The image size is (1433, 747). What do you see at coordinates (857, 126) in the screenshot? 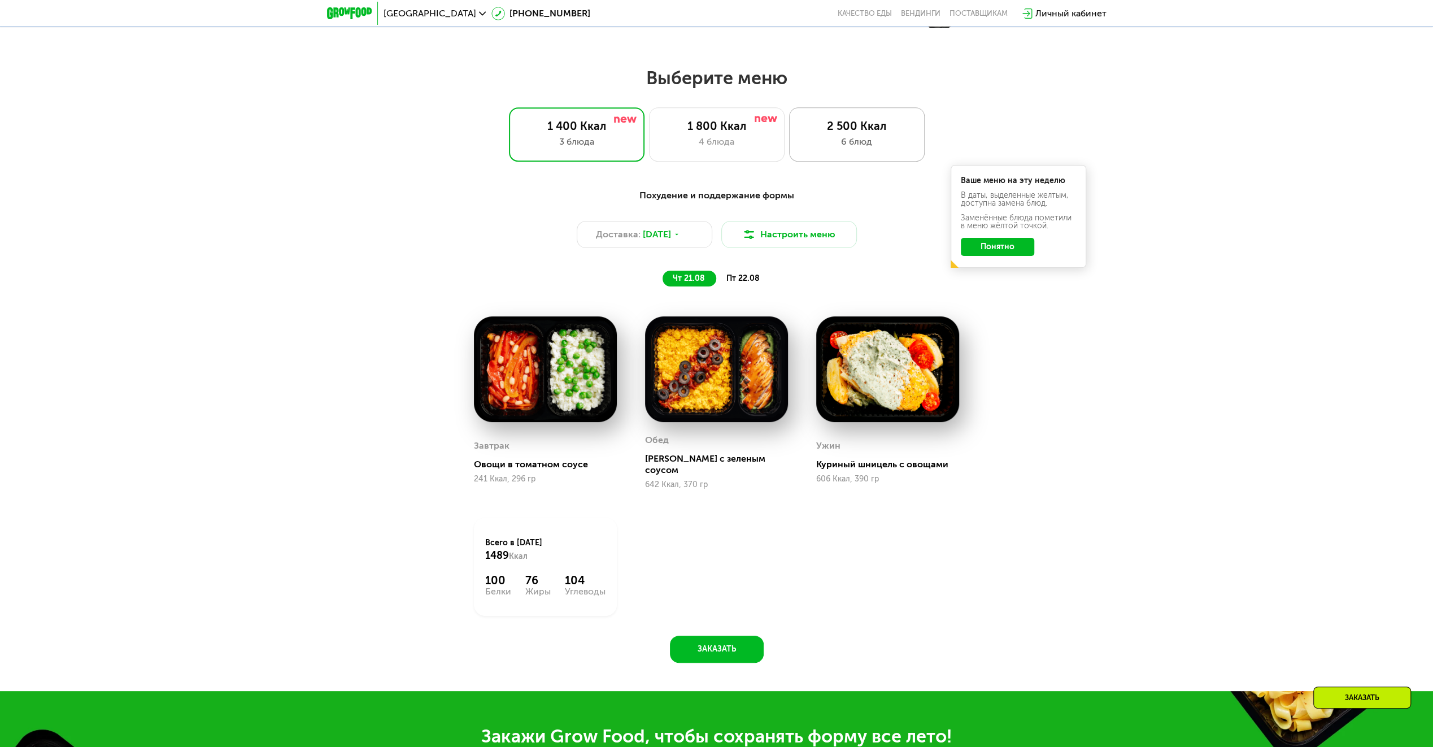
I see `div: 2 500 Ккал` at bounding box center [857, 126].